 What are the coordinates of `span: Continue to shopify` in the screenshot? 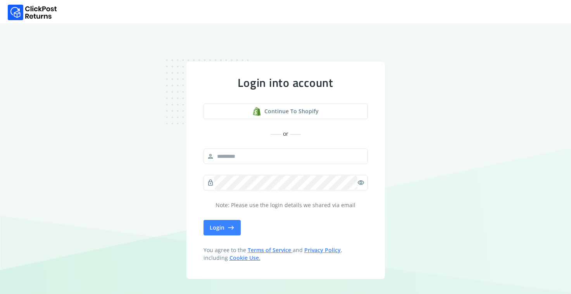 It's located at (291, 111).